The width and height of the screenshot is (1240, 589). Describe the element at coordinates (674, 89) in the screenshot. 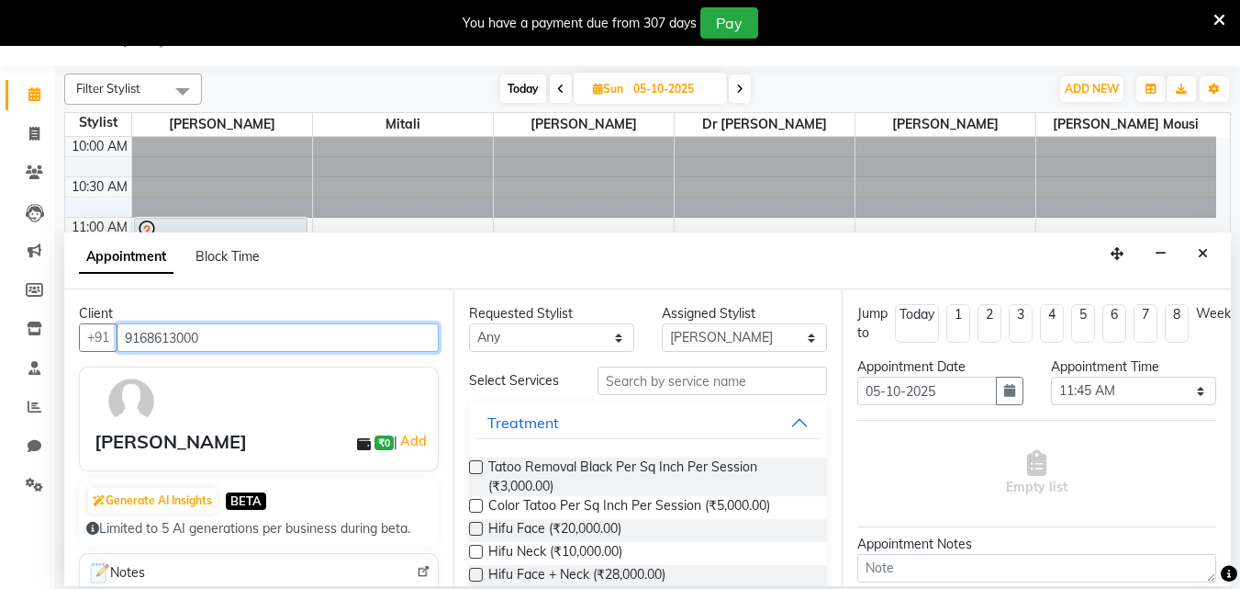

I see `input: 2025-10-05` at that location.